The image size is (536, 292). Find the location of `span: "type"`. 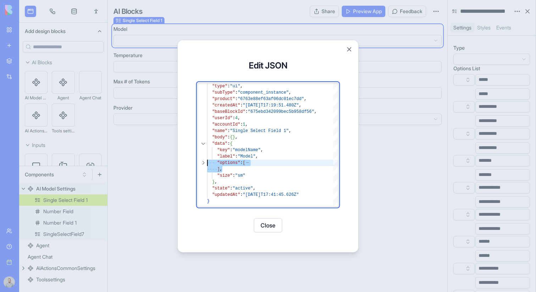

span: "type" is located at coordinates (219, 86).